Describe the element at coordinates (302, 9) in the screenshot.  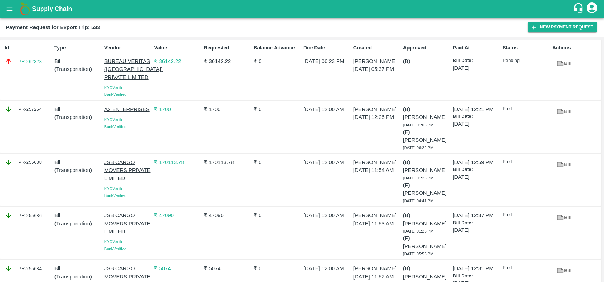
I see `a: Supply Chain` at that location.